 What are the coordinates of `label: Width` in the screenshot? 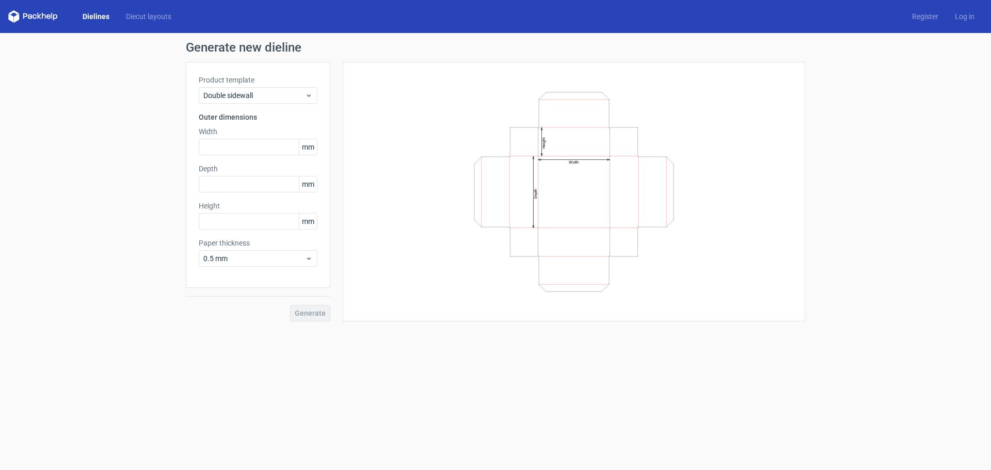 It's located at (258, 132).